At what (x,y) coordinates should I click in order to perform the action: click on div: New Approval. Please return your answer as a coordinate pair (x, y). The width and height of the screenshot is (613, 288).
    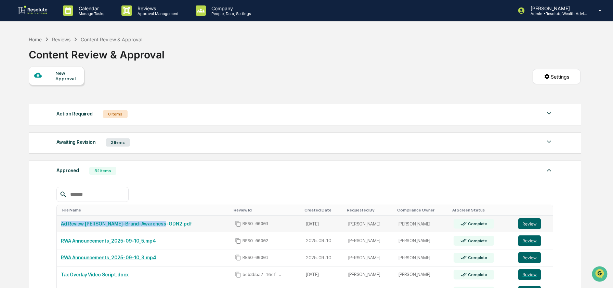
    Looking at the image, I should click on (67, 76).